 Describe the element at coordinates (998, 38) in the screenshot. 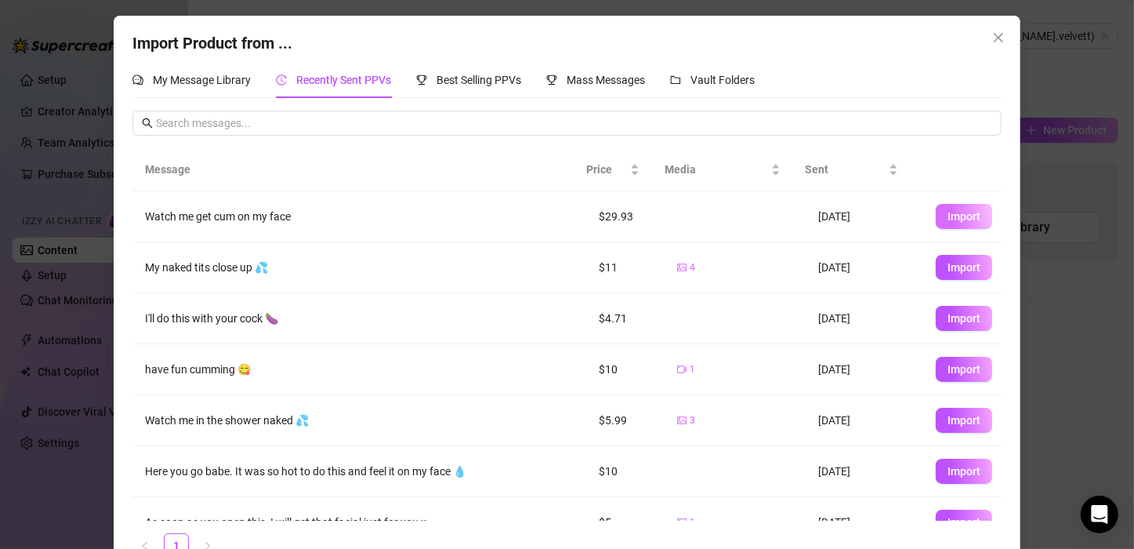

I see `span: Close` at that location.